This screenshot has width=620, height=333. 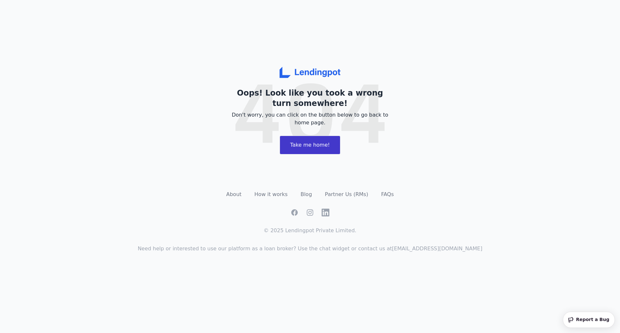 I want to click on p: Don't worry, you can click on the button below to go back to home page., so click(x=310, y=119).